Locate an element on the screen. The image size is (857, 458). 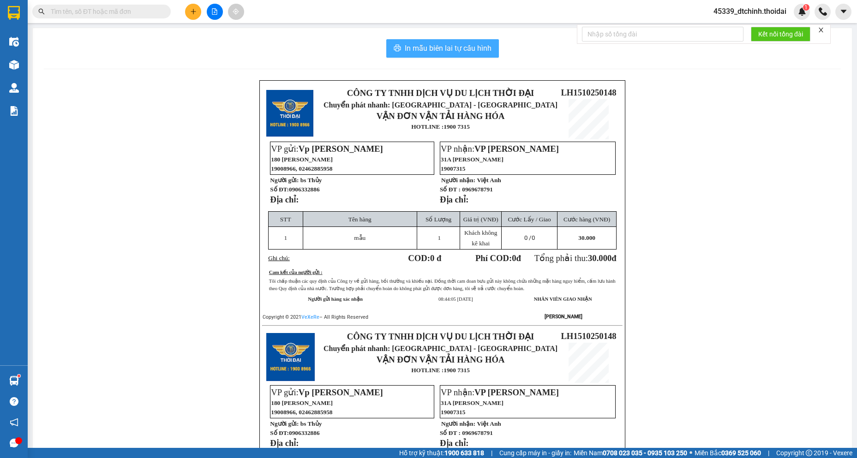
span: Hỗ trợ kỹ thuật: is located at coordinates (442, 453).